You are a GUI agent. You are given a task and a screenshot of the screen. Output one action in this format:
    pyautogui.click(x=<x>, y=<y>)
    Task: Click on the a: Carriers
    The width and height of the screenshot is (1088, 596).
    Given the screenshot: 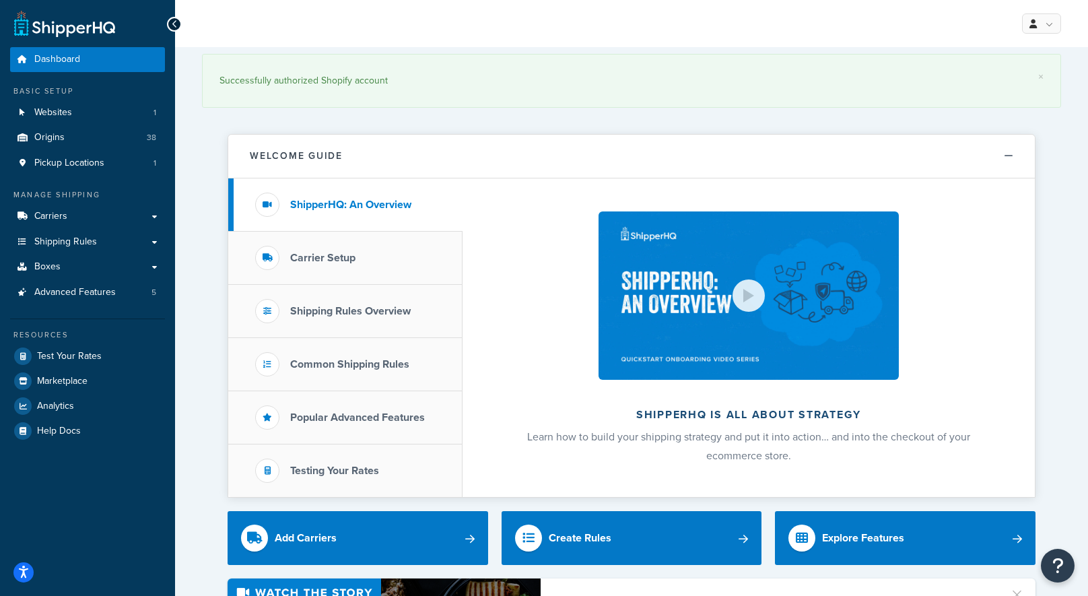 What is the action you would take?
    pyautogui.click(x=88, y=216)
    